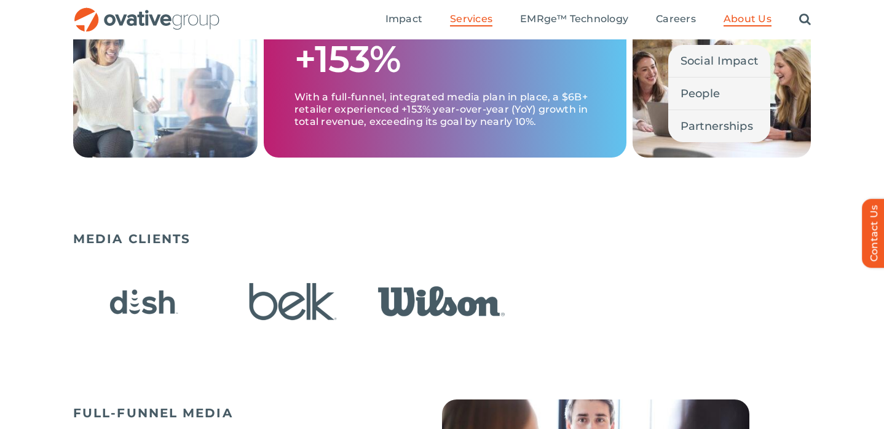 The height and width of the screenshot is (429, 884). Describe the element at coordinates (574, 19) in the screenshot. I see `span: EMRge™ Technology` at that location.